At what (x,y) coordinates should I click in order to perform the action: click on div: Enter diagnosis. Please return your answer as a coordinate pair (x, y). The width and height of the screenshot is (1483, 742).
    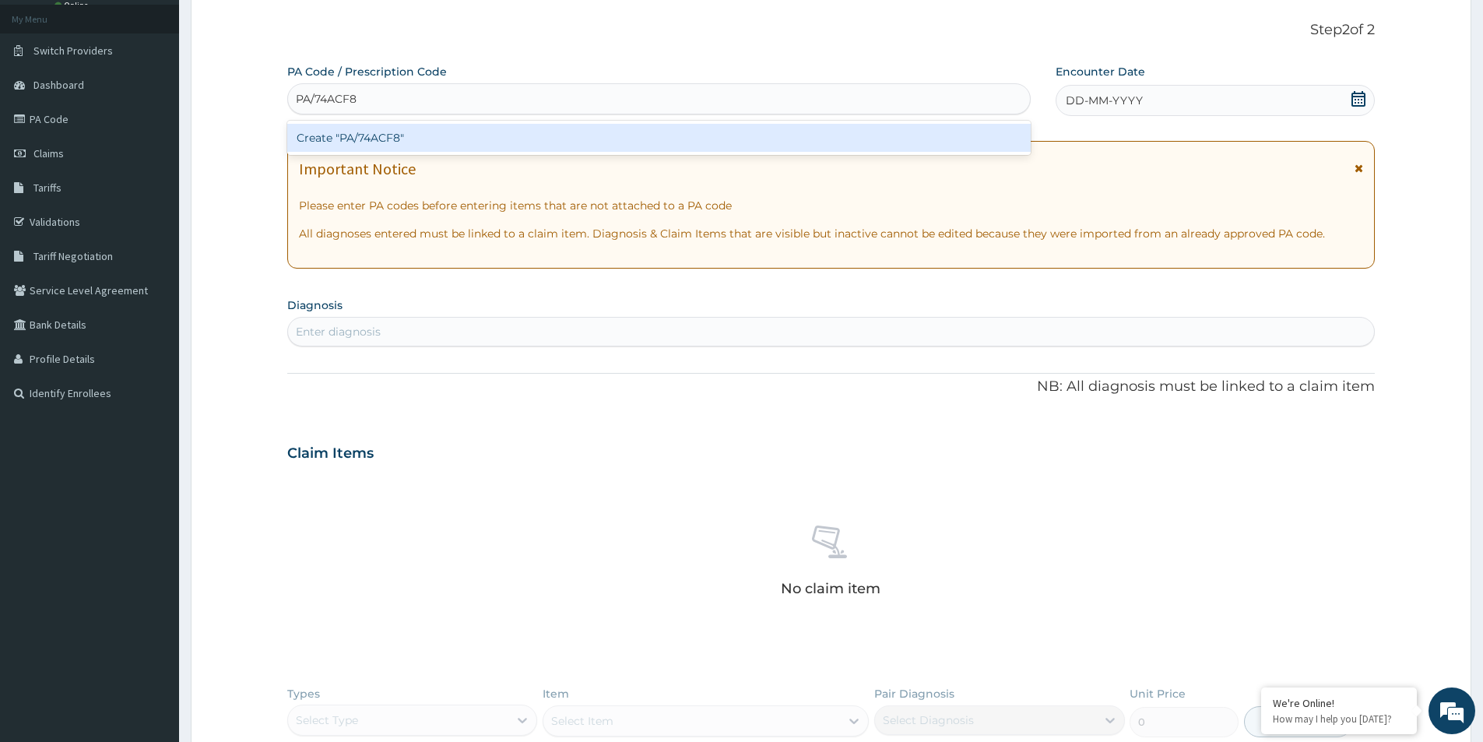
    Looking at the image, I should click on (338, 332).